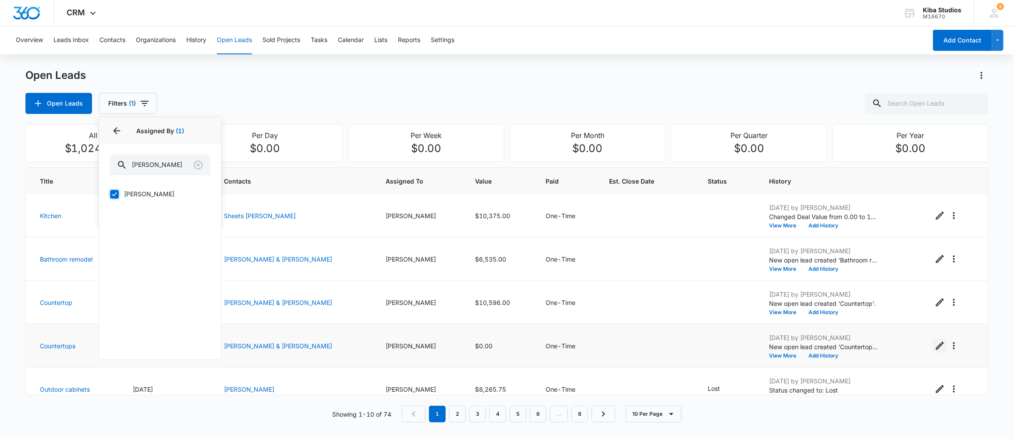 Image resolution: width=1014 pixels, height=439 pixels. Describe the element at coordinates (1000, 7) in the screenshot. I see `div: notifications count` at that location.